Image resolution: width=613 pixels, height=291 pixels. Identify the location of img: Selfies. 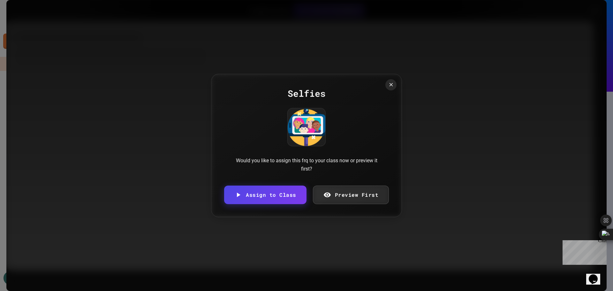
(307, 127).